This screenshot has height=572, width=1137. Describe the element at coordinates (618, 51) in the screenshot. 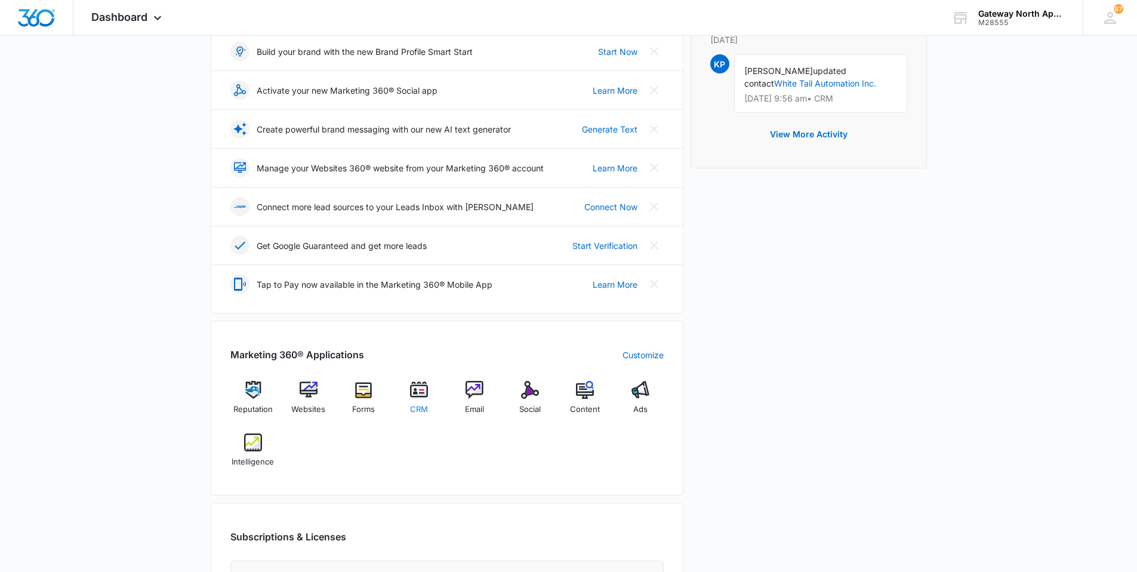

I see `a: Start Now` at that location.